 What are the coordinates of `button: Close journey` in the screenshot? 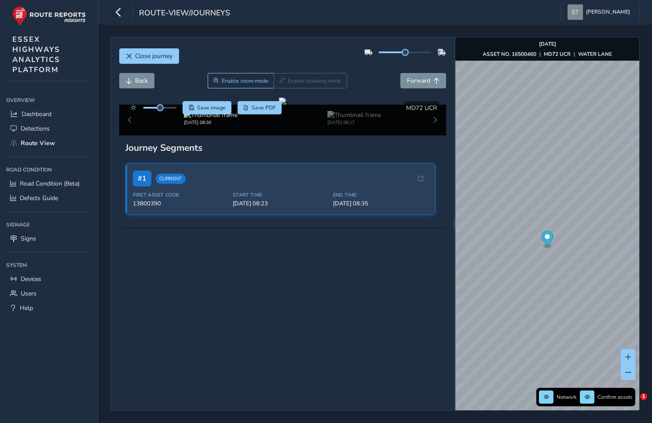 It's located at (149, 56).